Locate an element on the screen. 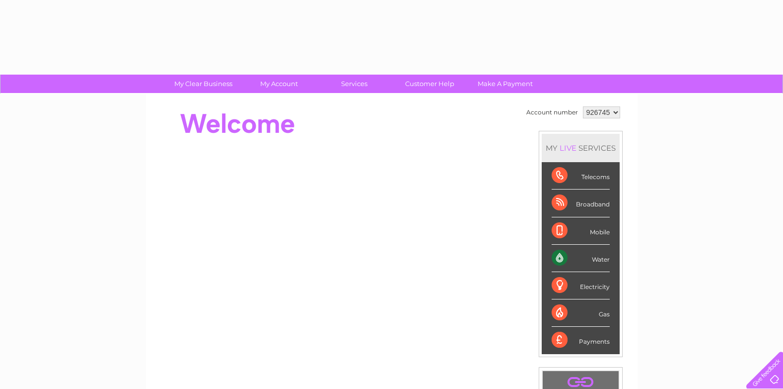 The image size is (783, 389). div: Mobile is located at coordinates (581, 231).